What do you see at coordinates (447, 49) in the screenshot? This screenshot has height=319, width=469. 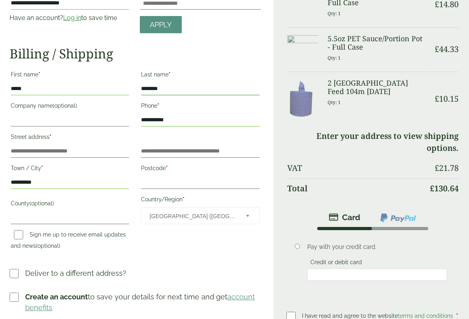 I see `bdi: 44.33` at bounding box center [447, 49].